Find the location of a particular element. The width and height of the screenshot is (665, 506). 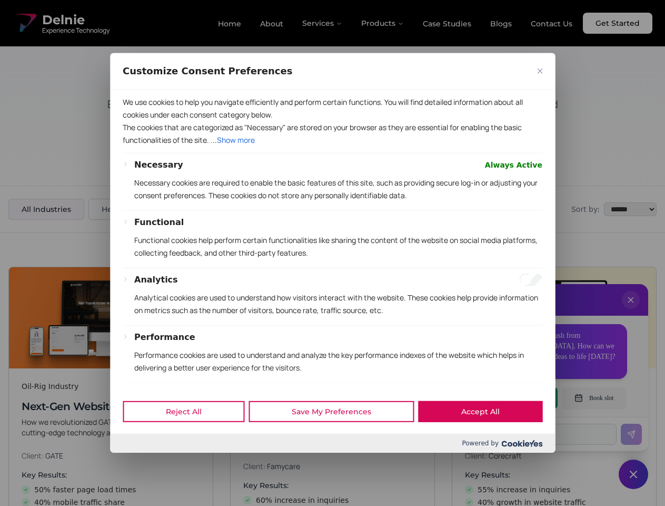

button: Close is located at coordinates (540, 71).